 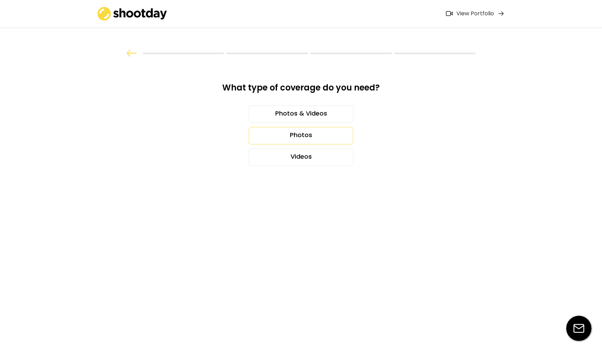 I want to click on img: shootday_logo.png, so click(x=132, y=14).